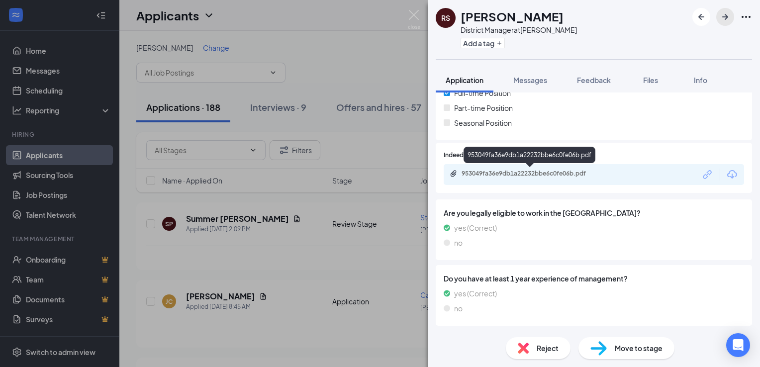 This screenshot has height=367, width=760. I want to click on a: Download, so click(732, 174).